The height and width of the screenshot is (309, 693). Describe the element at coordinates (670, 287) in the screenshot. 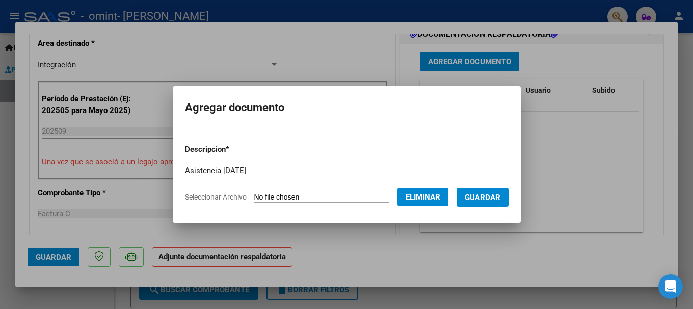

I see `div: Open Intercom Messenger` at that location.